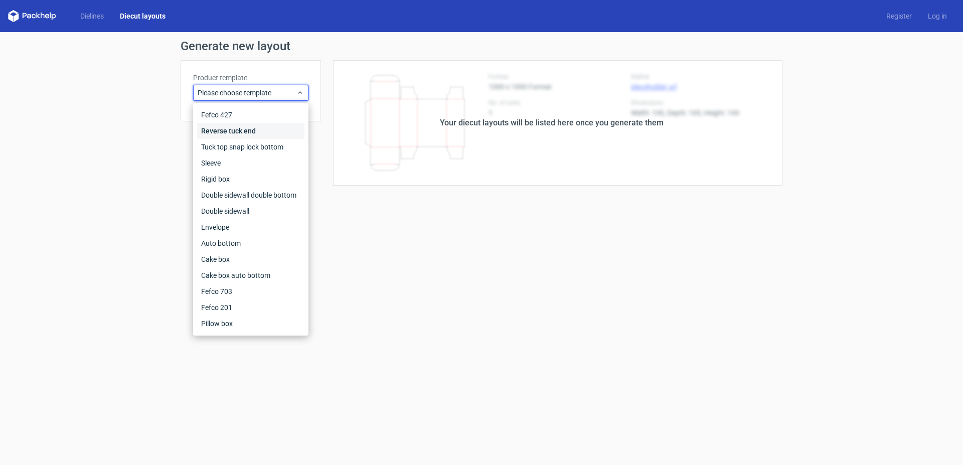 The image size is (963, 465). I want to click on div: Envelope, so click(251, 227).